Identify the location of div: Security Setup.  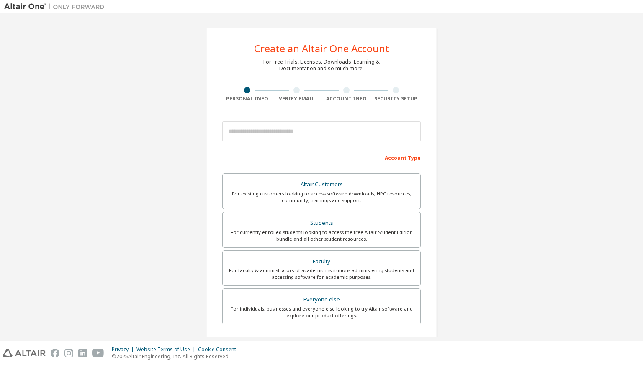
(396, 99).